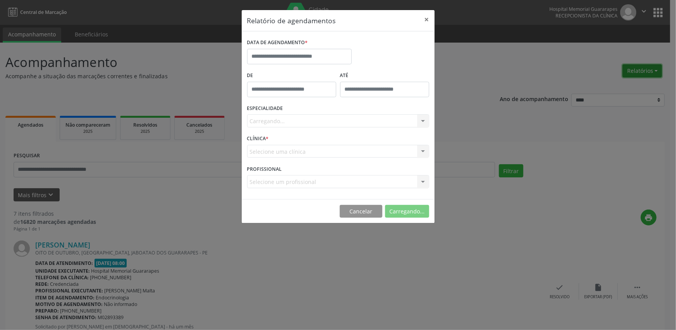 The image size is (676, 330). Describe the element at coordinates (292, 76) in the screenshot. I see `label: De` at that location.